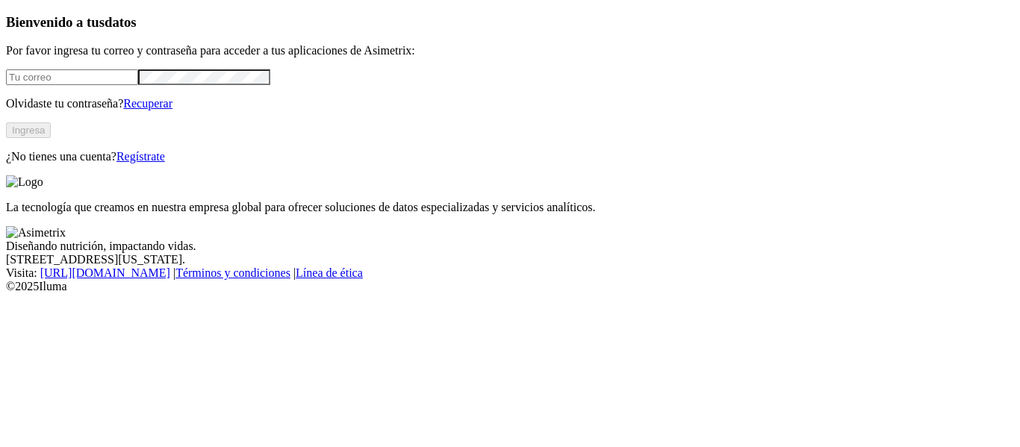 Image resolution: width=1020 pixels, height=447 pixels. Describe the element at coordinates (510, 104) in the screenshot. I see `p: Olvidaste tu contraseña?` at that location.